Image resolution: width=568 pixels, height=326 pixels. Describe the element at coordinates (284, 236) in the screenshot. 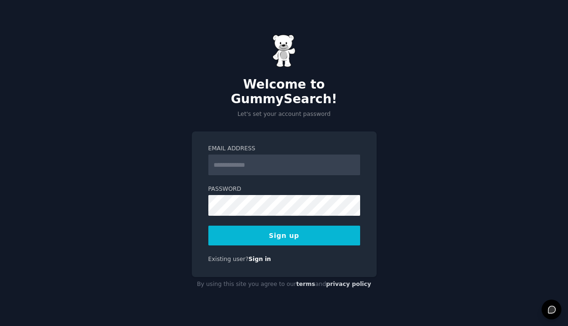

I see `button: Sign up` at that location.